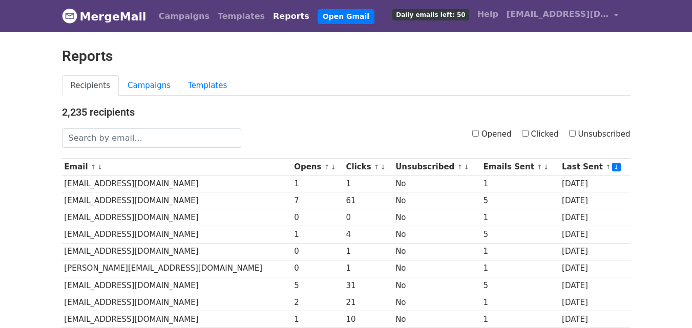  Describe the element at coordinates (430, 14) in the screenshot. I see `a: Daily emails left: 50` at that location.